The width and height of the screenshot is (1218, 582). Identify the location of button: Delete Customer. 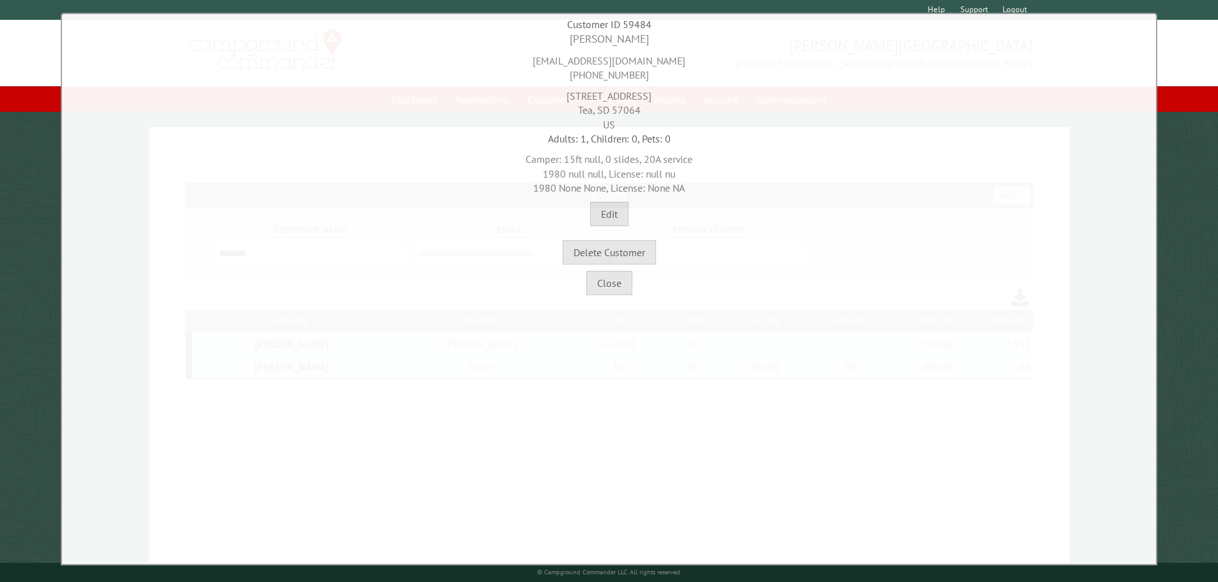
(609, 253).